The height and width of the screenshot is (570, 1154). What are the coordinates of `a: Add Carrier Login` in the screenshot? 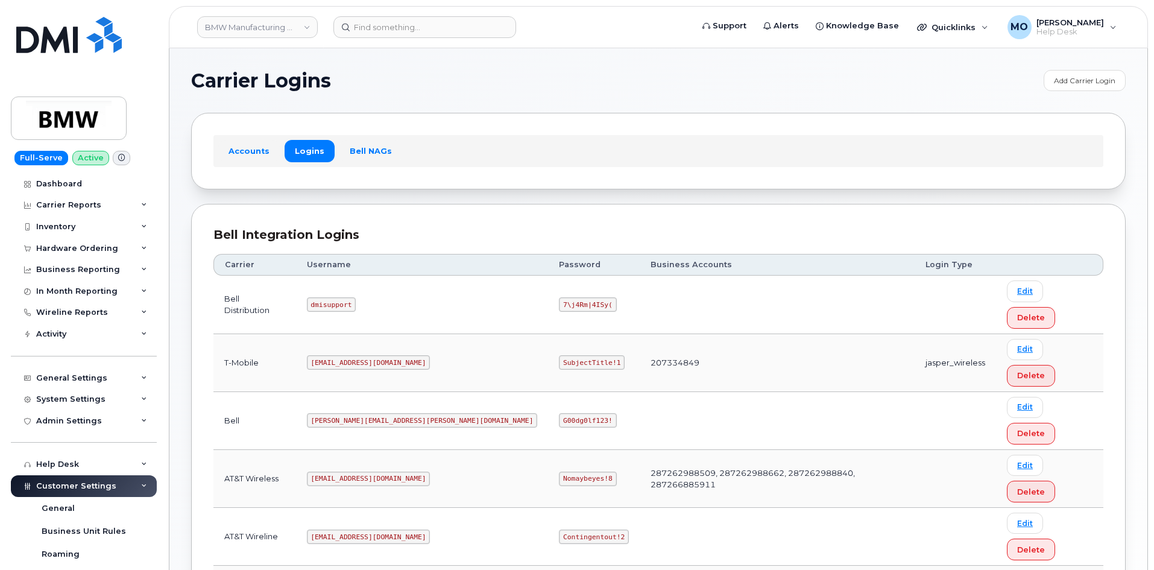 It's located at (1085, 80).